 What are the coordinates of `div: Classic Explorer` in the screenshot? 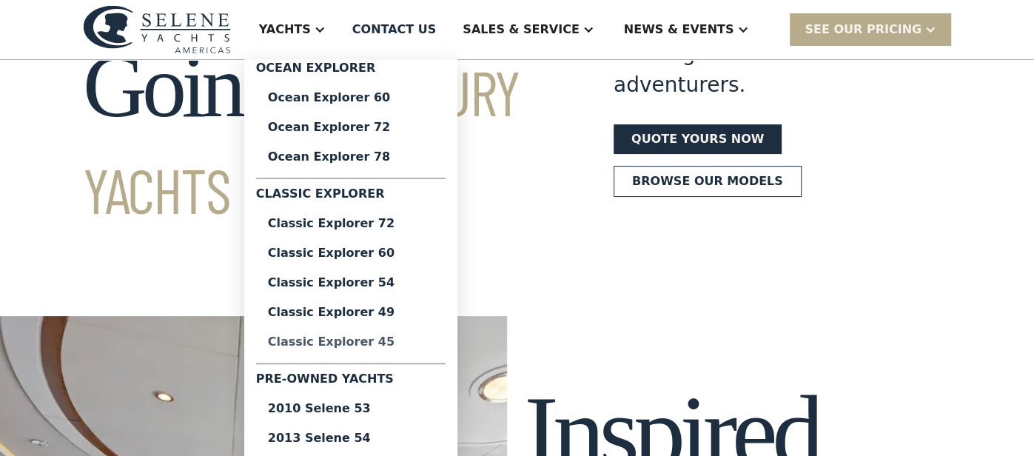 It's located at (351, 197).